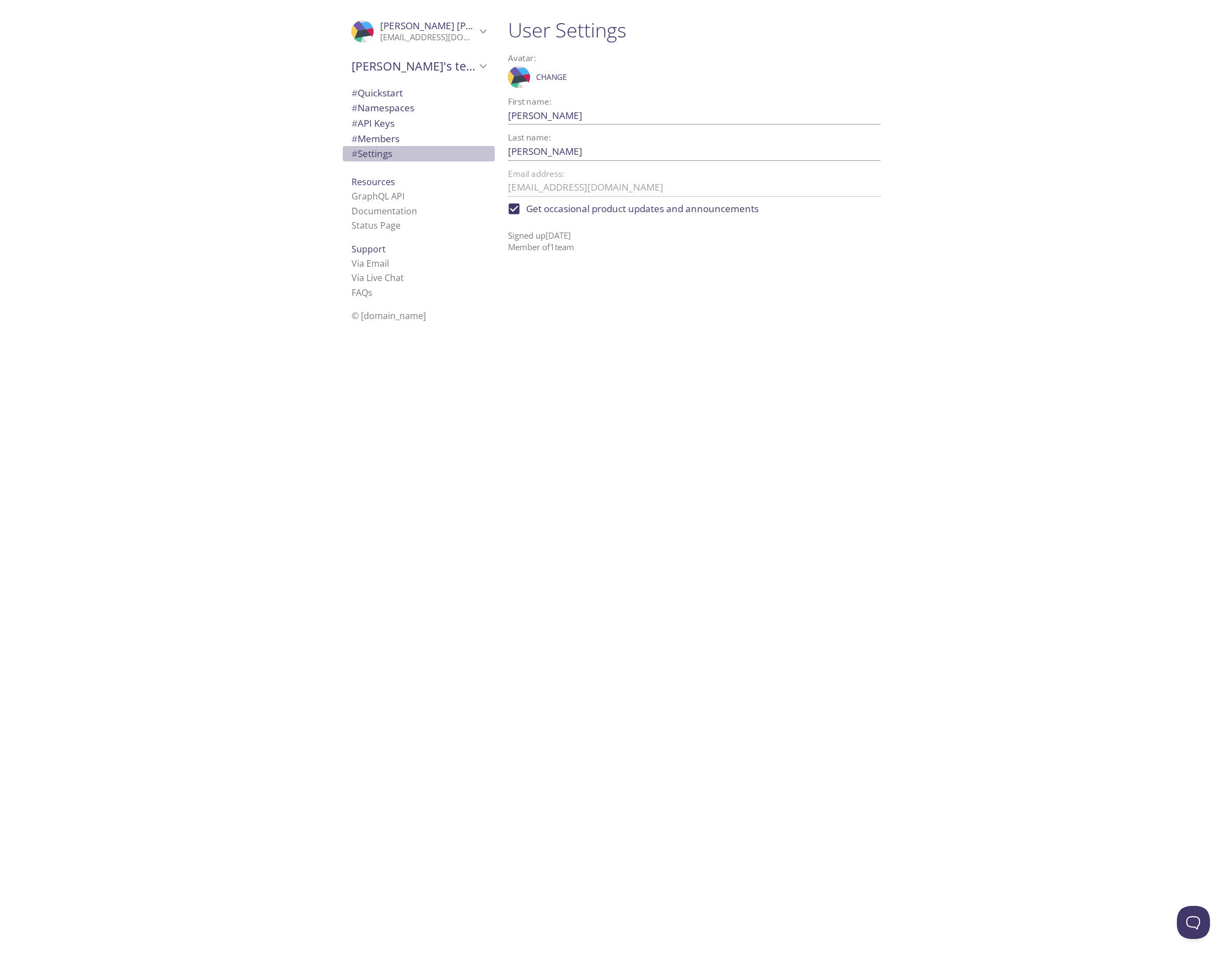 This screenshot has height=961, width=1232. What do you see at coordinates (371, 263) in the screenshot?
I see `a: Via Email` at bounding box center [371, 263].